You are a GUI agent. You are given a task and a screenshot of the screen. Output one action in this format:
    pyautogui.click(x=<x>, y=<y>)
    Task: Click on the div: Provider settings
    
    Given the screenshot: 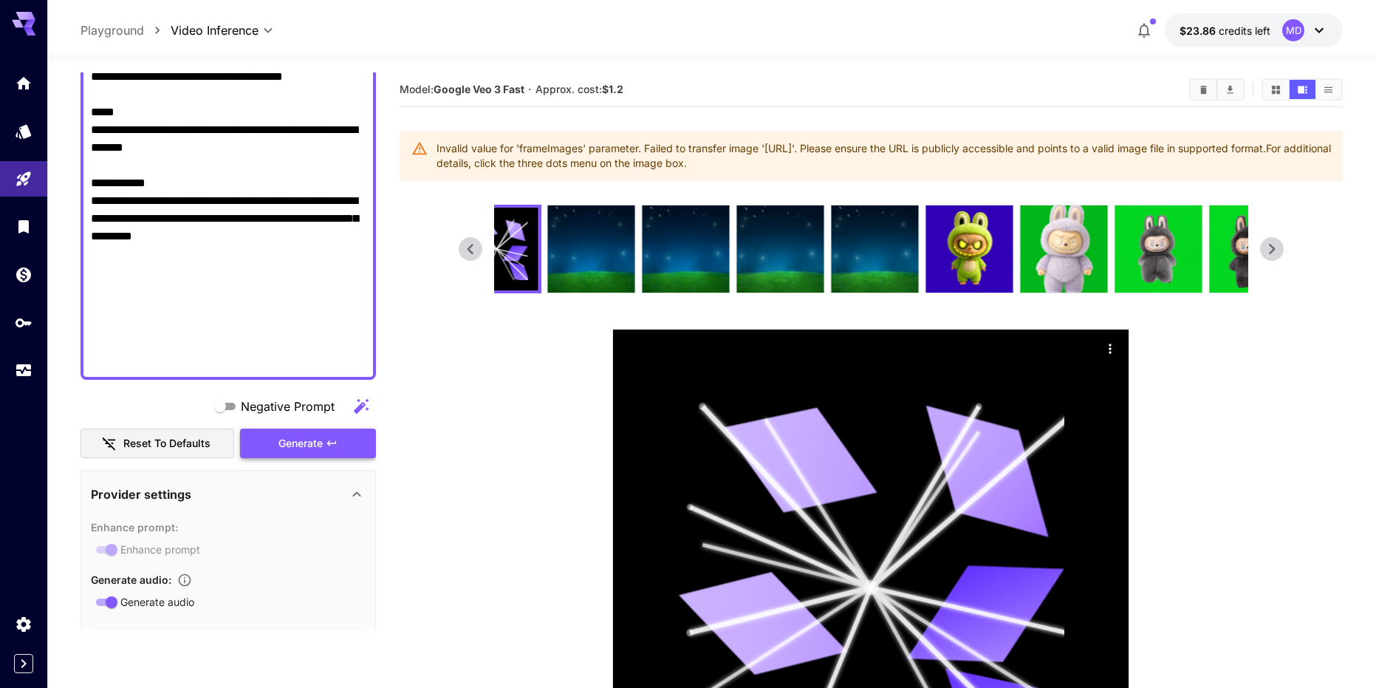 What is the action you would take?
    pyautogui.click(x=228, y=494)
    